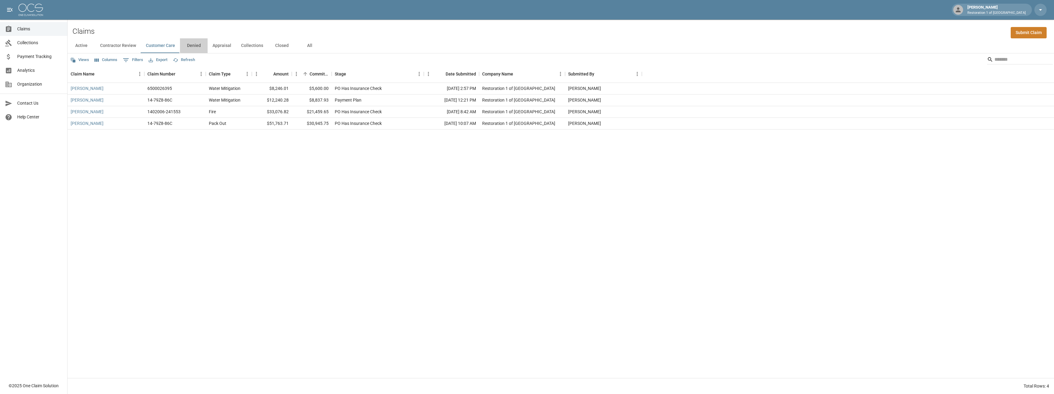 This screenshot has width=1054, height=394. What do you see at coordinates (222, 46) in the screenshot?
I see `button: Appraisal` at bounding box center [222, 46].